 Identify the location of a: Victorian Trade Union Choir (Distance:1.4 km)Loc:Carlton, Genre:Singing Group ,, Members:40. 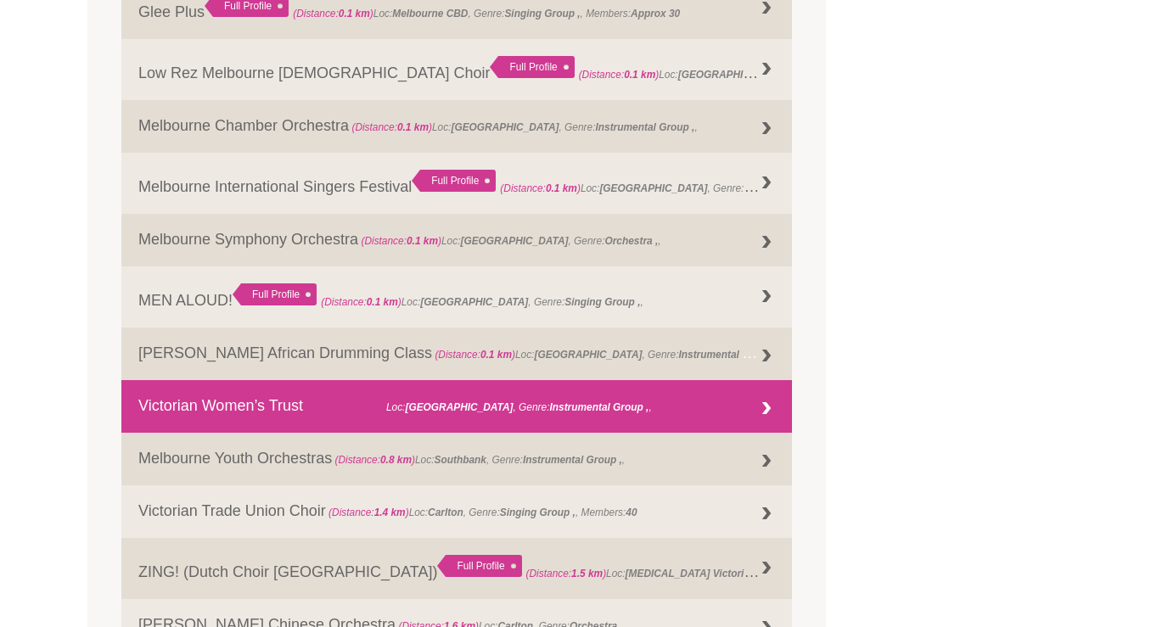
(456, 512).